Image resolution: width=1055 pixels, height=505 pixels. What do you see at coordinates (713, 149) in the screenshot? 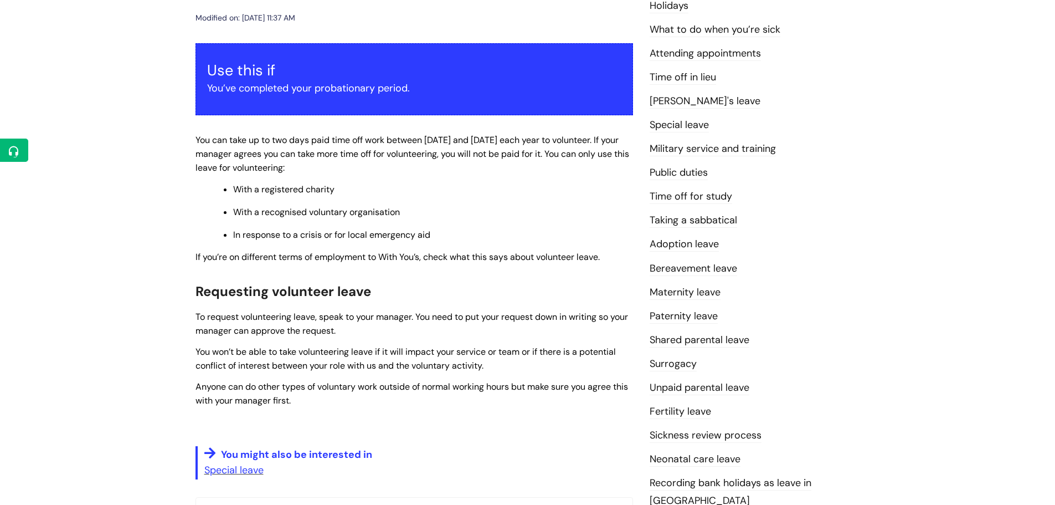
I see `a: Military service and training` at bounding box center [713, 149].